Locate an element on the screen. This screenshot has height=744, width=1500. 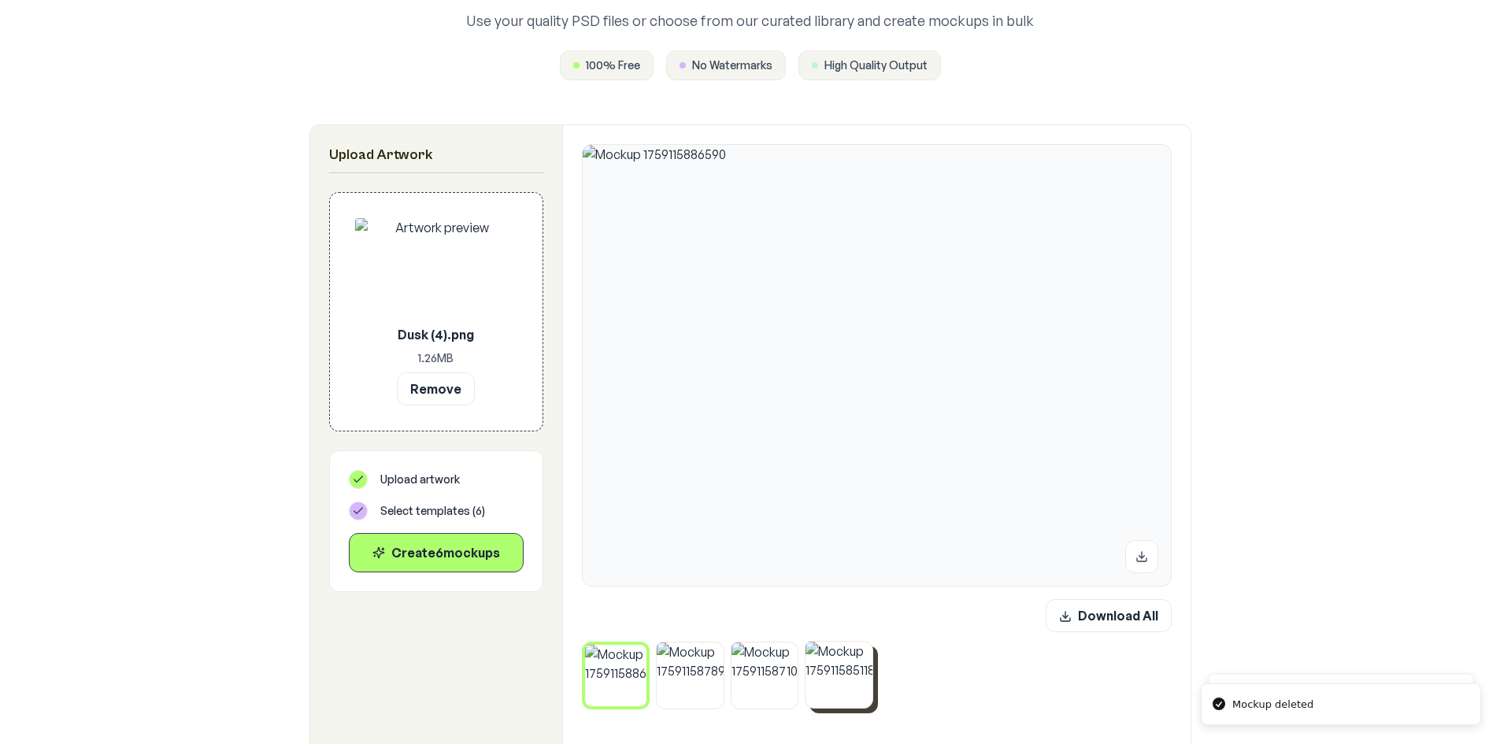
button: Download mockup is located at coordinates (1142, 557).